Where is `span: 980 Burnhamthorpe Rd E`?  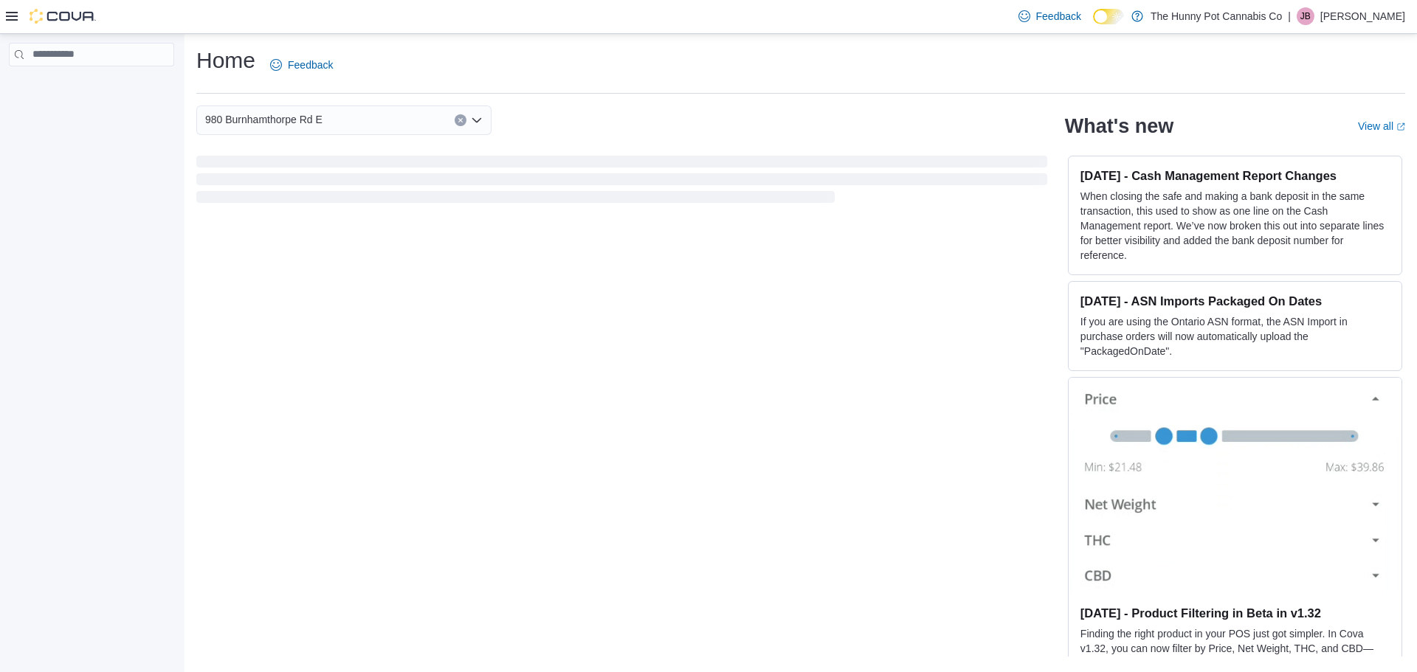 span: 980 Burnhamthorpe Rd E is located at coordinates (263, 120).